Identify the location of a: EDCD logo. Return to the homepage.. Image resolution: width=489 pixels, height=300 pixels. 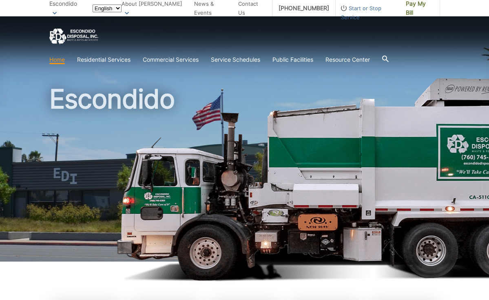
(74, 36).